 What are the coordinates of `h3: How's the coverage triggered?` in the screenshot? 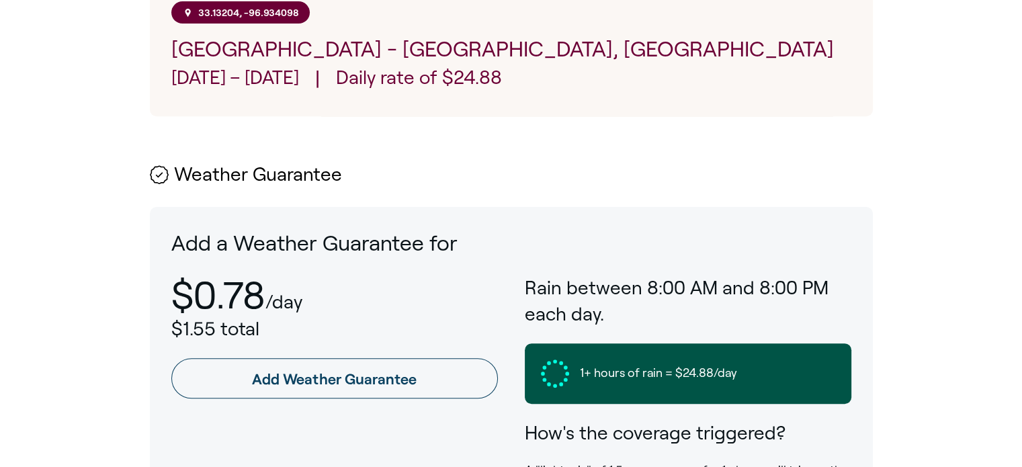 It's located at (688, 433).